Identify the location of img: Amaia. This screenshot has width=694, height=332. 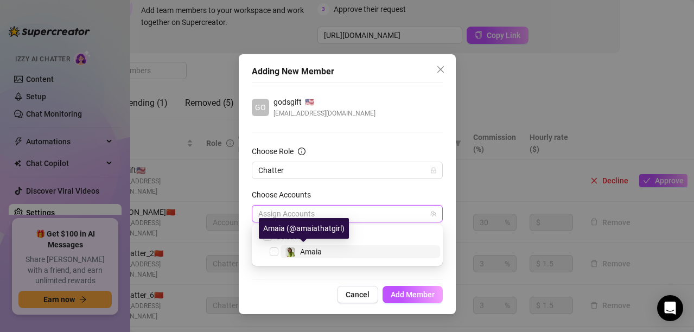
(290, 252).